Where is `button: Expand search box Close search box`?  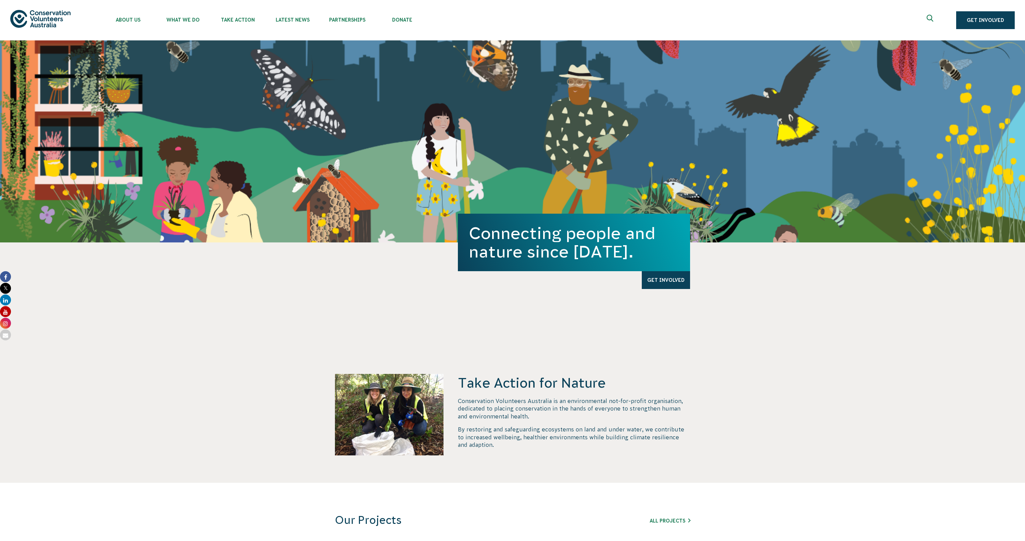
button: Expand search box Close search box is located at coordinates (931, 20).